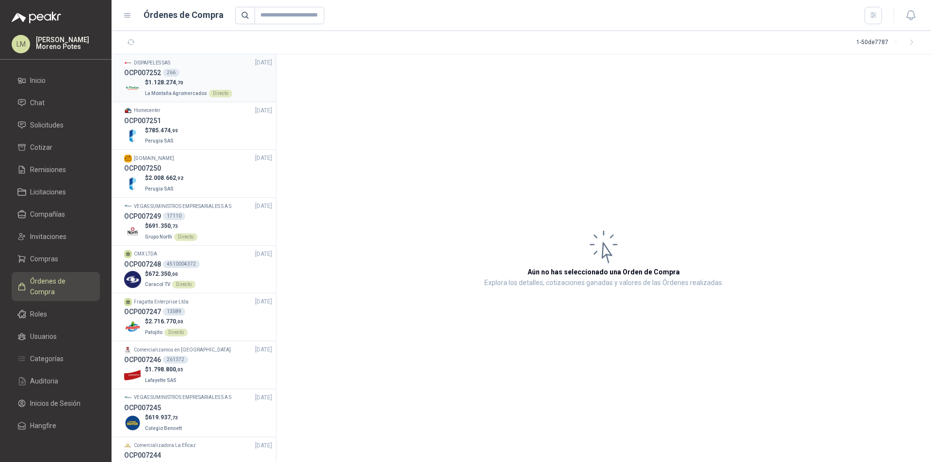 This screenshot has height=462, width=931. What do you see at coordinates (21, 44) in the screenshot?
I see `div: LM` at bounding box center [21, 44].